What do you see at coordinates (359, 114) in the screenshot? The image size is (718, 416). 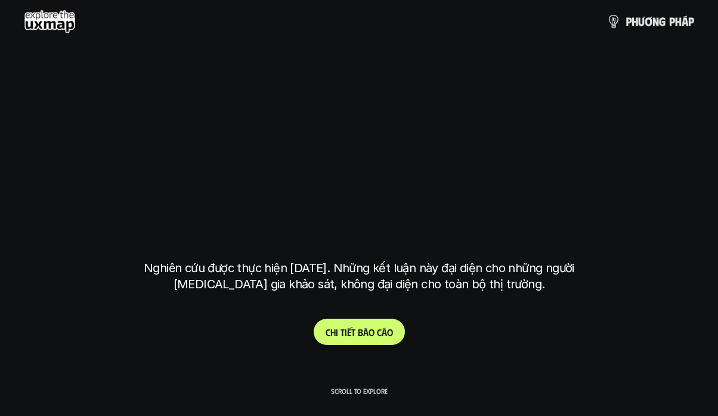 I see `h1: phạm vi công việc của` at bounding box center [359, 114].